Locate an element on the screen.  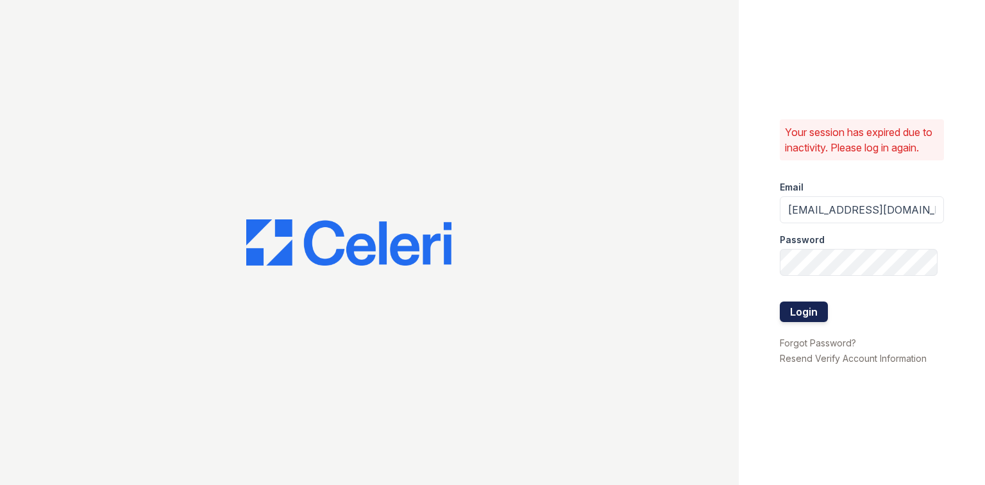
button: Login is located at coordinates (803, 312).